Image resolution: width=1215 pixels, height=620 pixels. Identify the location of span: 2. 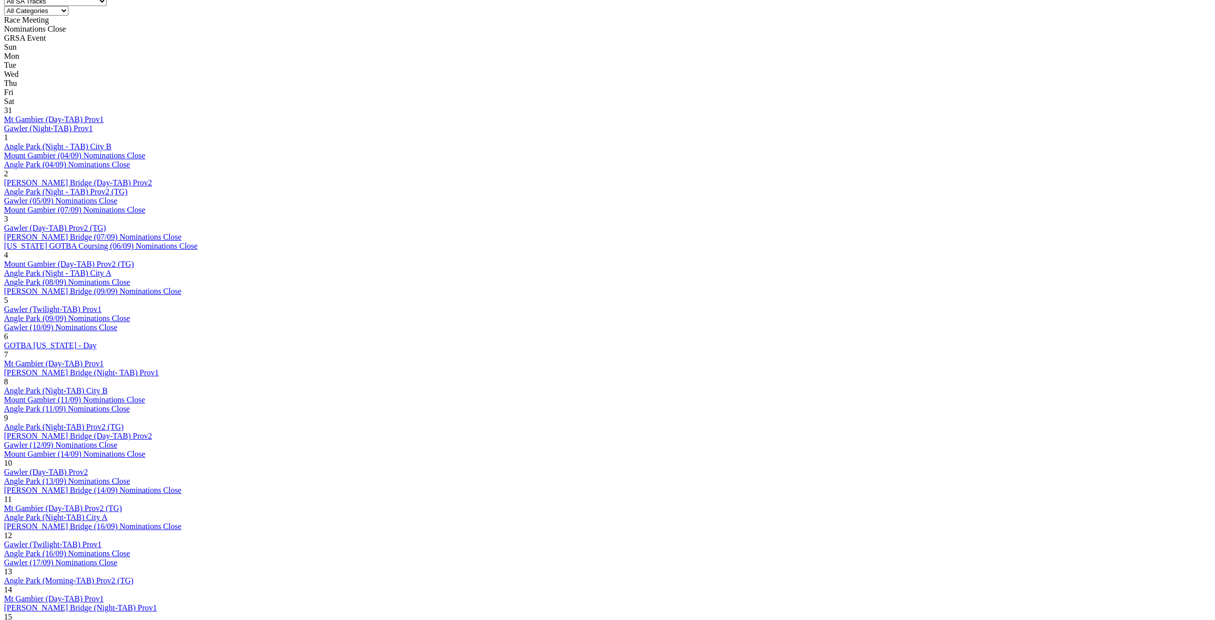
(6, 173).